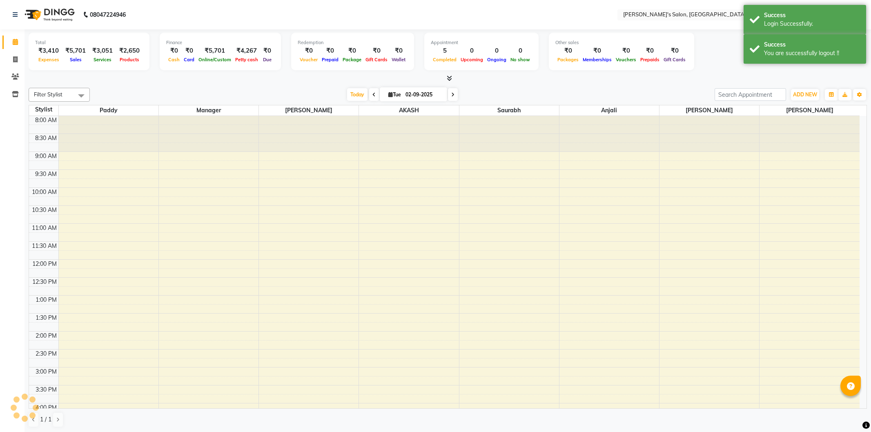  Describe the element at coordinates (330, 60) in the screenshot. I see `span: Prepaid` at that location.